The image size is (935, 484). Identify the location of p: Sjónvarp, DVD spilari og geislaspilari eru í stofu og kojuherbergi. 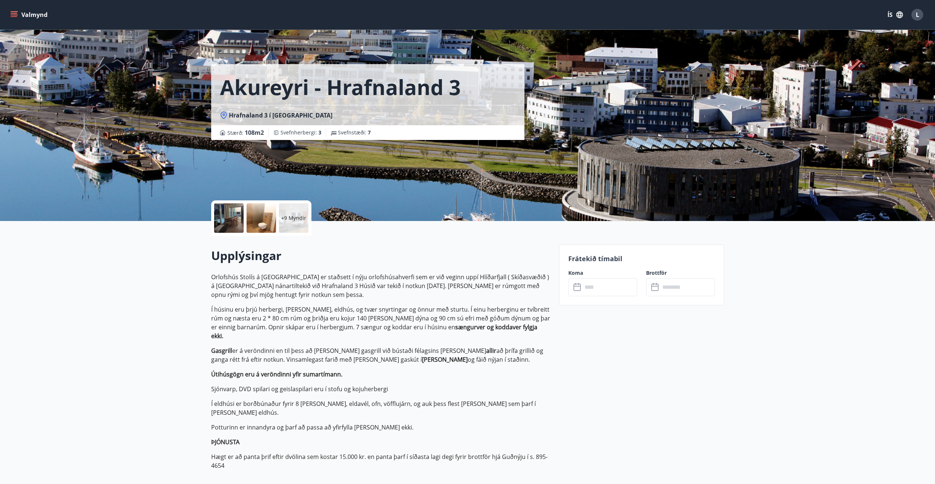
(381, 389).